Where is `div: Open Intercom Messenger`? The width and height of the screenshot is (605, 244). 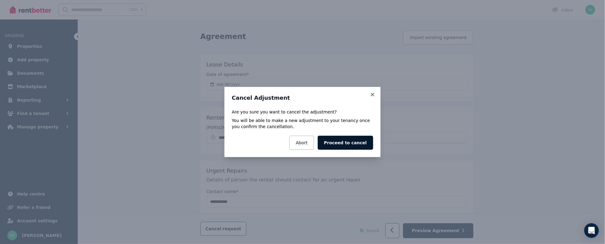 div: Open Intercom Messenger is located at coordinates (592, 230).